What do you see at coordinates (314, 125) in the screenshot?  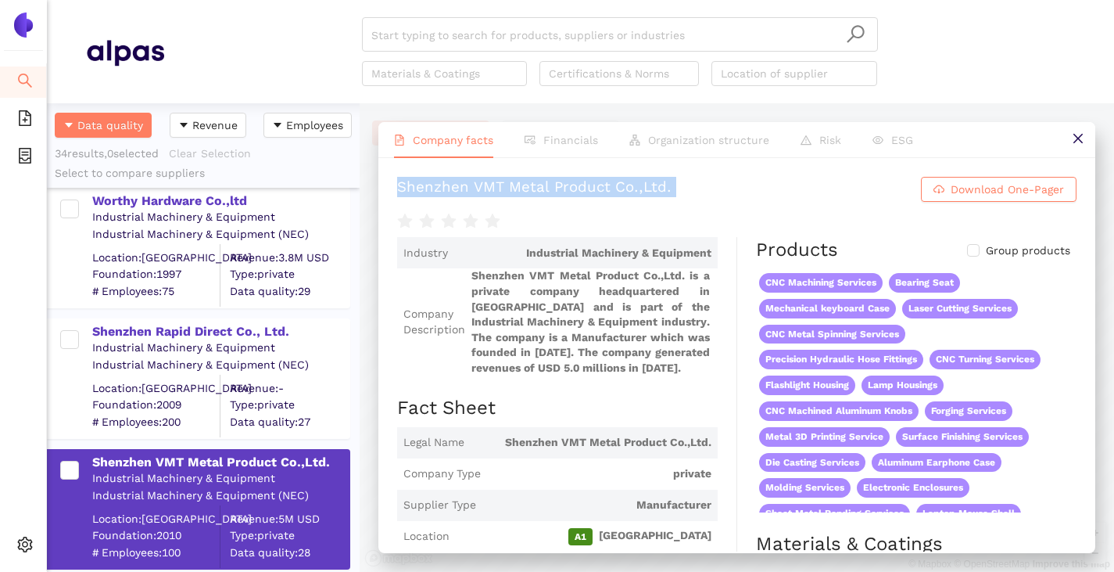 I see `span: Employees` at bounding box center [314, 125].